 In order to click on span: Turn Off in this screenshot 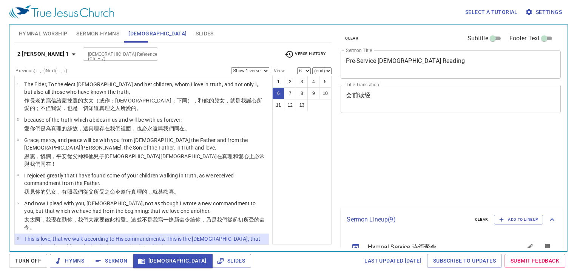, I will do `click(28, 261)`.